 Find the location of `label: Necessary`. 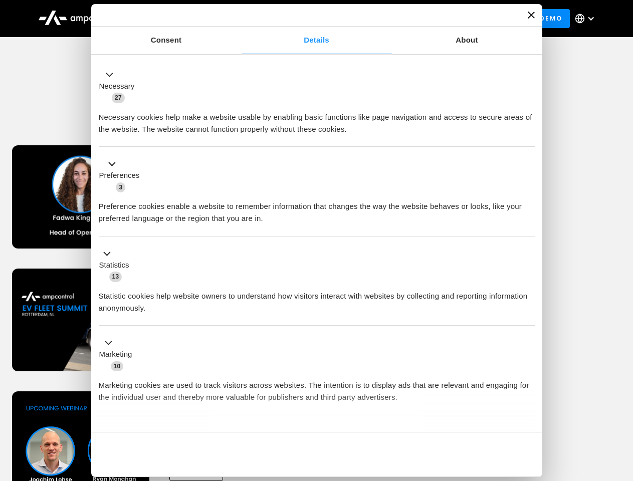

label: Necessary is located at coordinates (117, 86).